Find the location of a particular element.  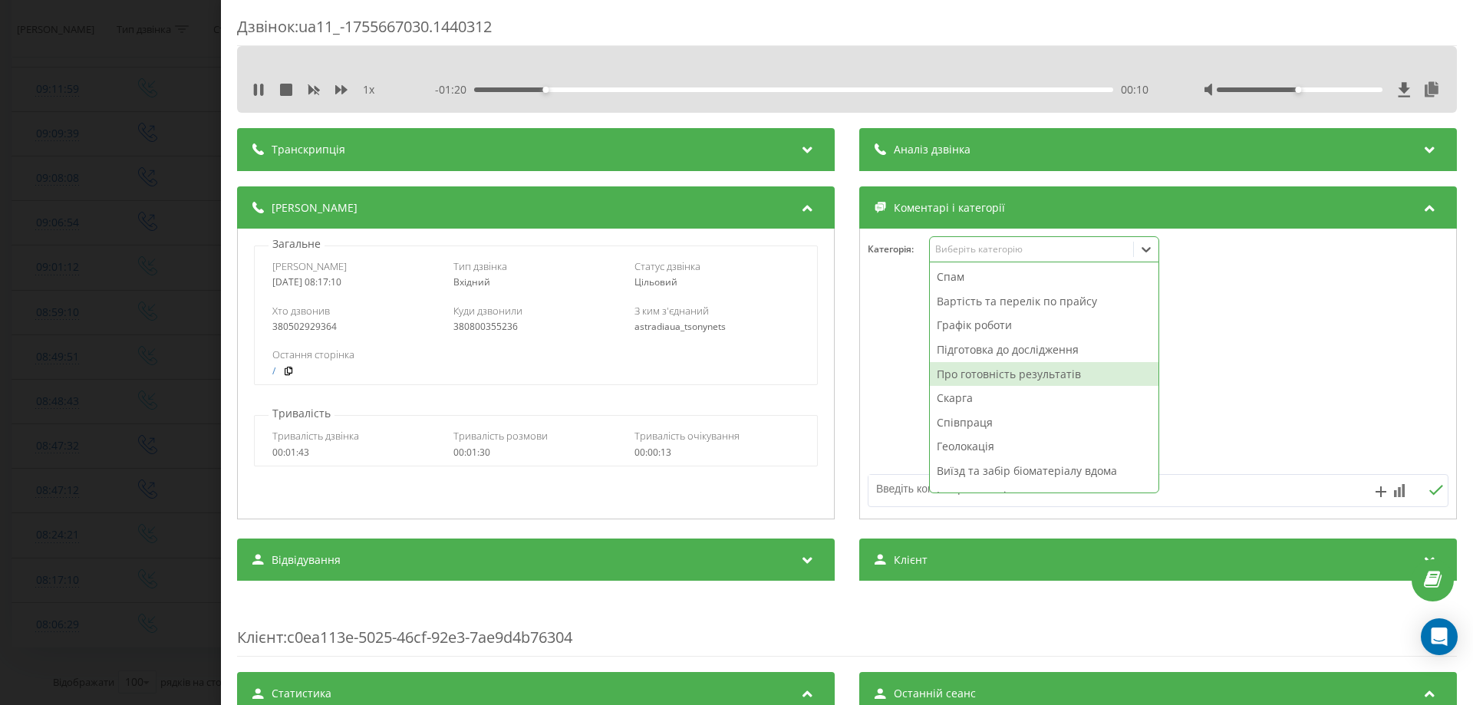

span: Відвідування is located at coordinates (306, 560).